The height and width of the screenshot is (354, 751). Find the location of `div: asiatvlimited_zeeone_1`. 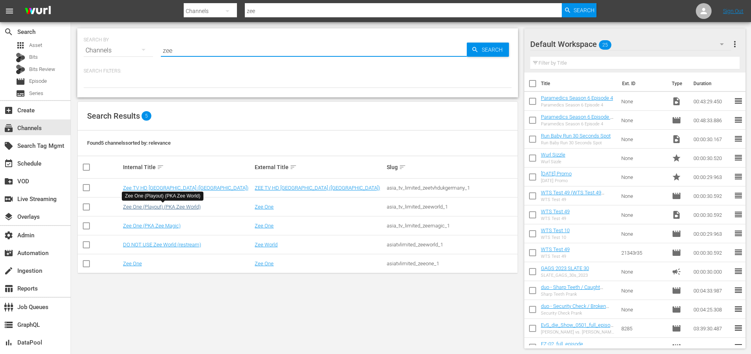

div: asiatvlimited_zeeone_1 is located at coordinates (451, 263).